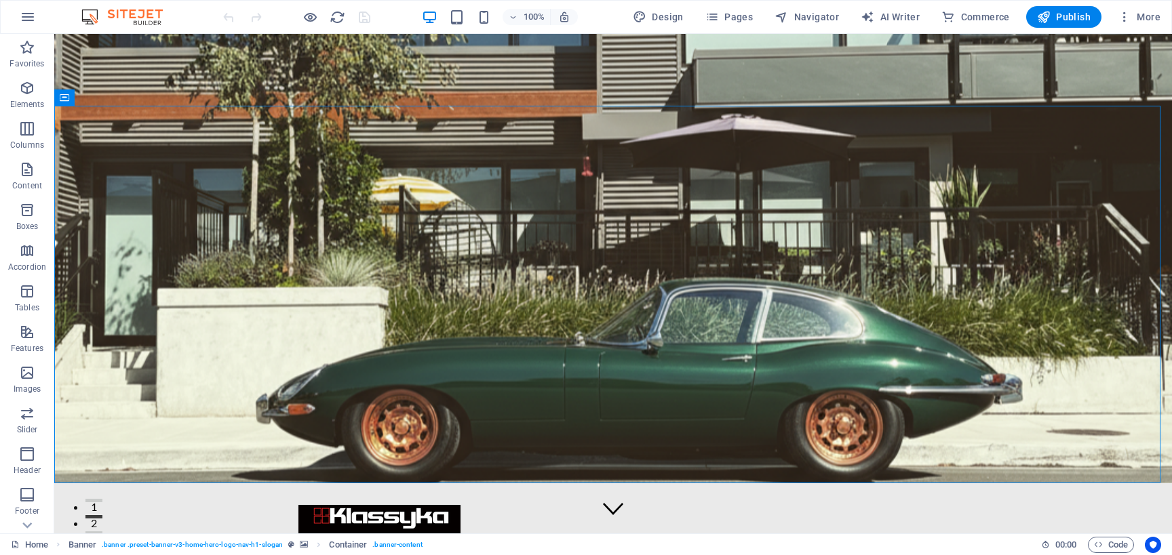  Describe the element at coordinates (729, 17) in the screenshot. I see `button: Pages` at that location.